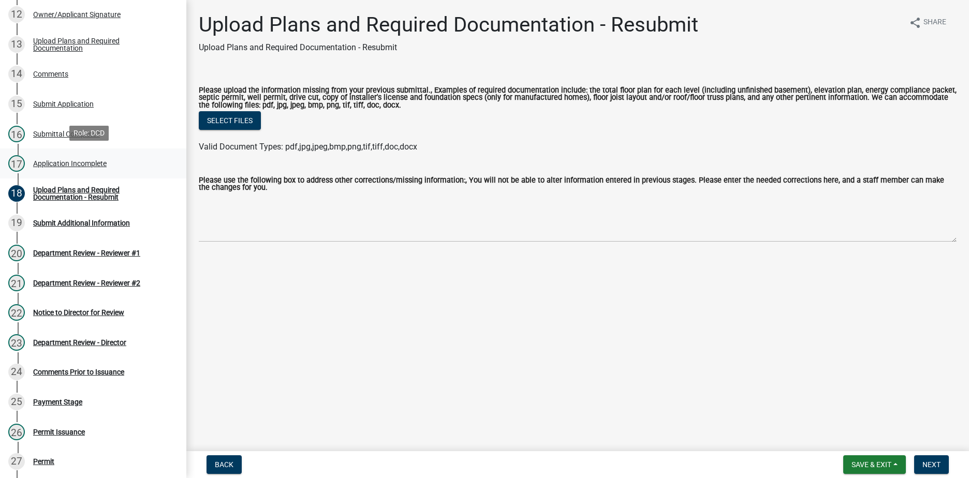 Image resolution: width=969 pixels, height=478 pixels. I want to click on div: Notice to Director for Review, so click(79, 313).